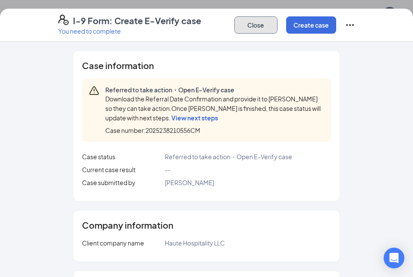 The height and width of the screenshot is (277, 413). What do you see at coordinates (109, 170) in the screenshot?
I see `span: Current case result` at bounding box center [109, 170].